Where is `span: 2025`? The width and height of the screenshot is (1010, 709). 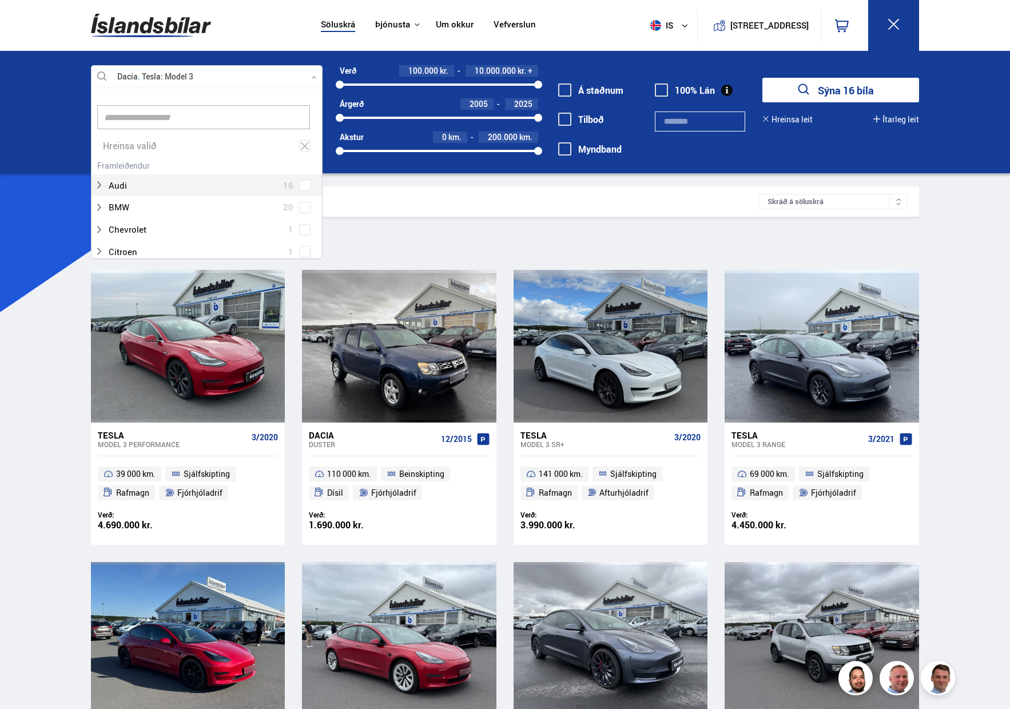 span: 2025 is located at coordinates (523, 103).